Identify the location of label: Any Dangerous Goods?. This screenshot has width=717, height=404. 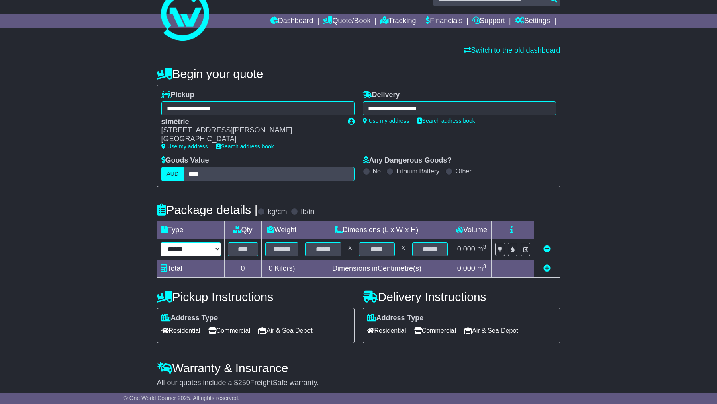
(408, 160).